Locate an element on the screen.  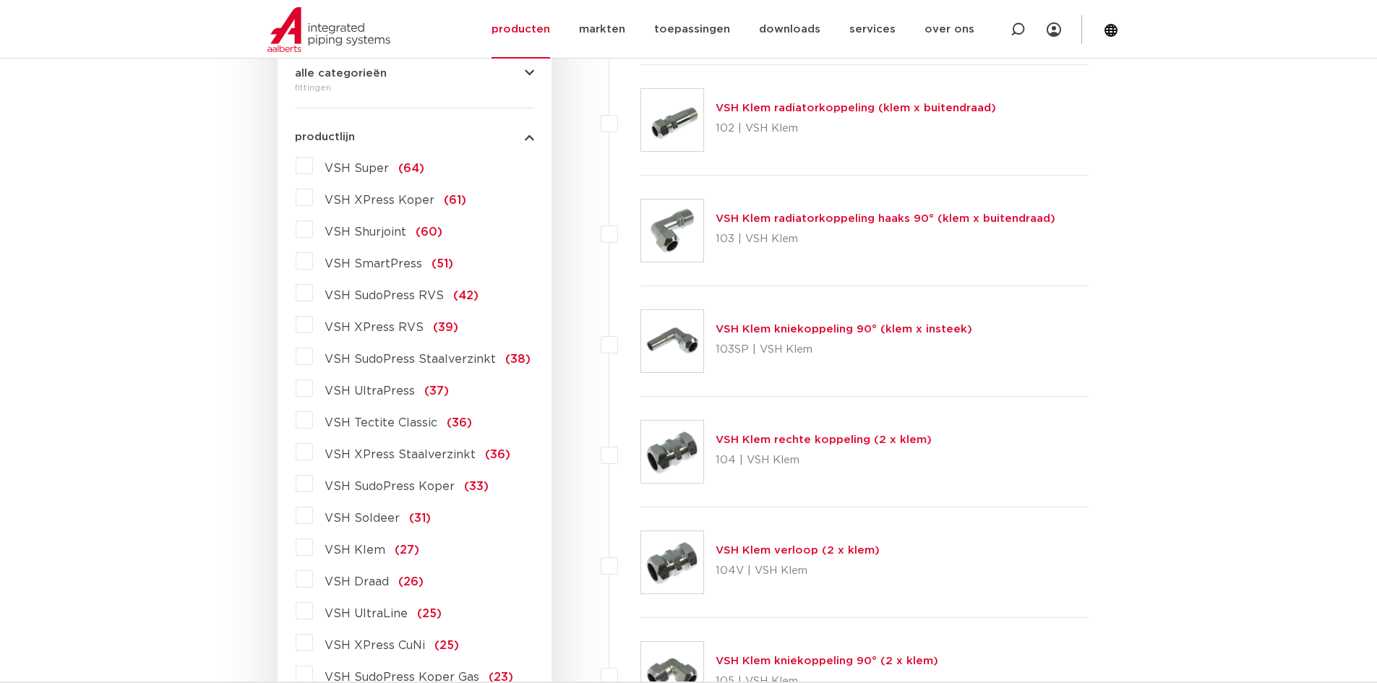
span: VSH SmartPress is located at coordinates (373, 264).